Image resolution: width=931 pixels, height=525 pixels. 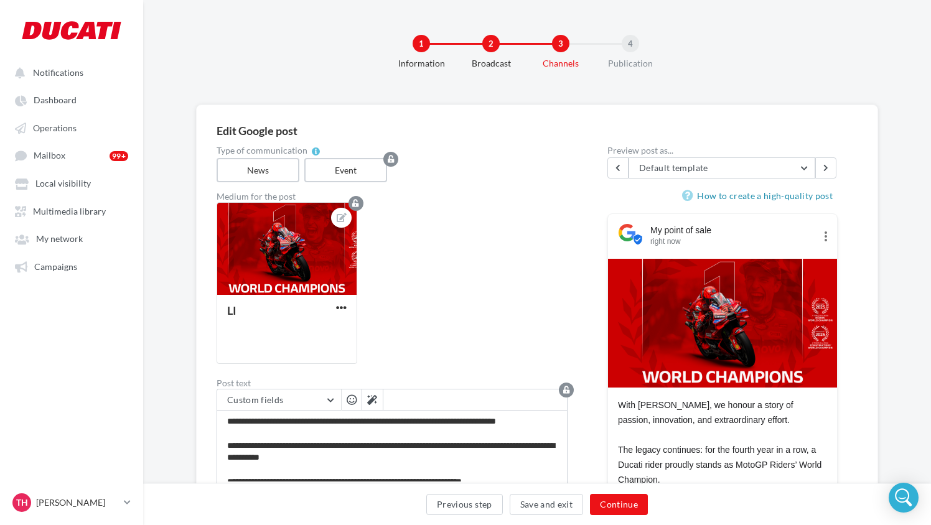 I want to click on div: Broadcast, so click(x=491, y=63).